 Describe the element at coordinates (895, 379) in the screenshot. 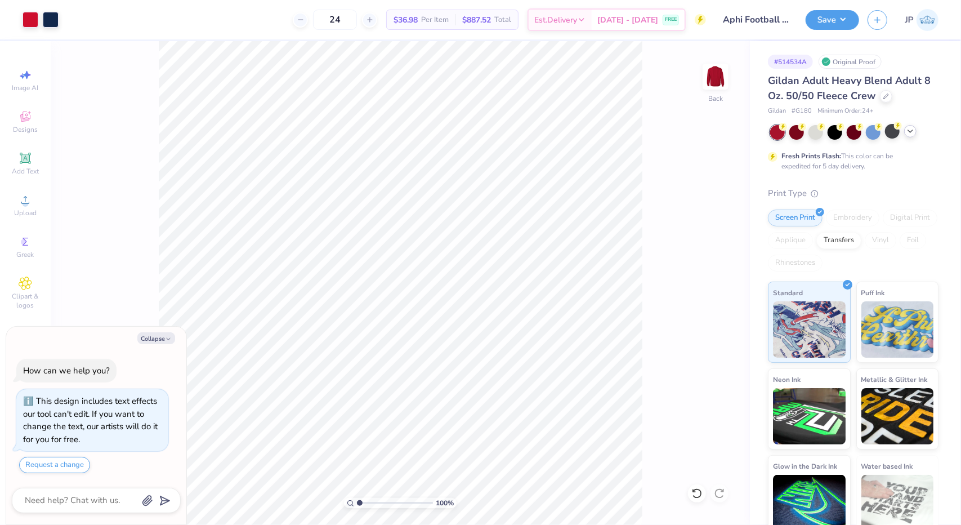

I see `span: Metallic & Glitter Ink` at that location.